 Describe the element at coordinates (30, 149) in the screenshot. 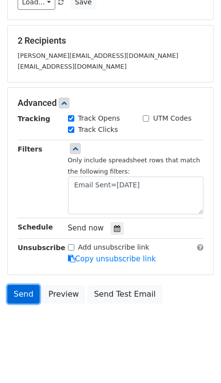

I see `strong: Filters` at that location.